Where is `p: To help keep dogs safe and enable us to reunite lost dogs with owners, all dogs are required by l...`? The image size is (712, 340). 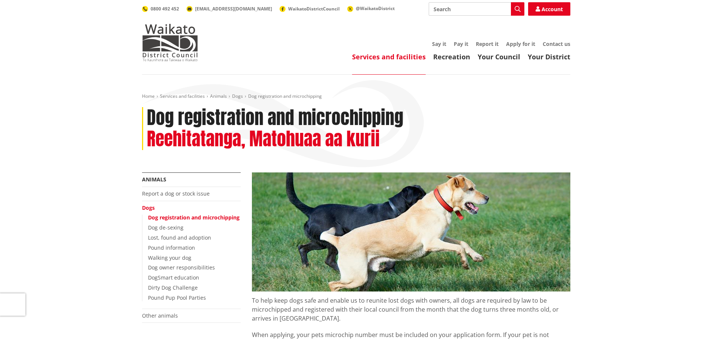
p: To help keep dogs safe and enable us to reunite lost dogs with owners, all dogs are required by l... is located at coordinates (411, 308).